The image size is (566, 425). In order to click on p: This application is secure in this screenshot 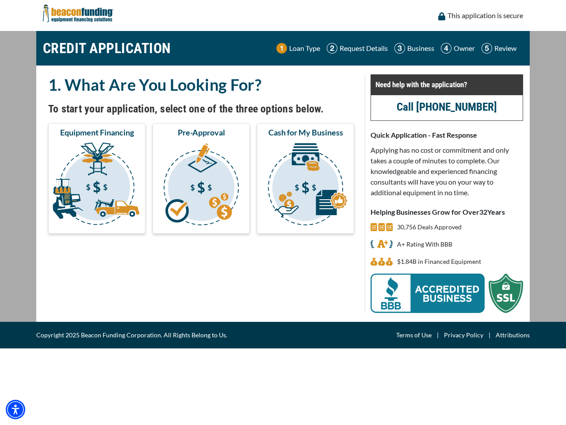, I will do `click(485, 15)`.